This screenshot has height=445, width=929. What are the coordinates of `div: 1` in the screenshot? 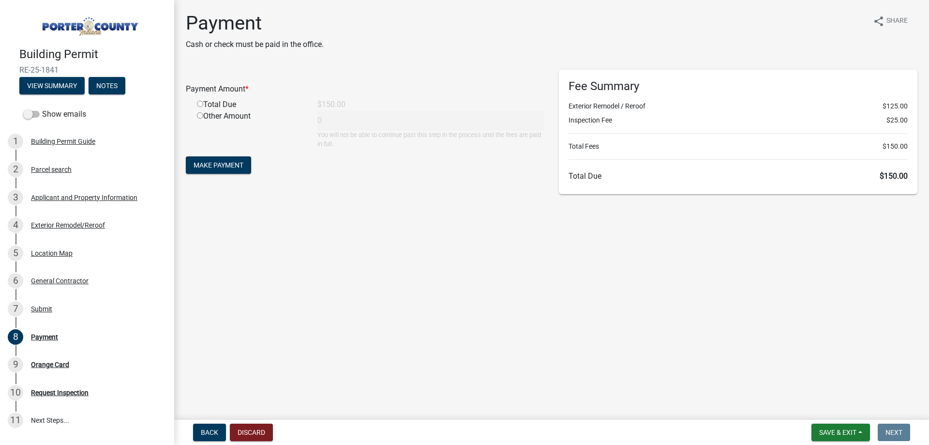 It's located at (15, 141).